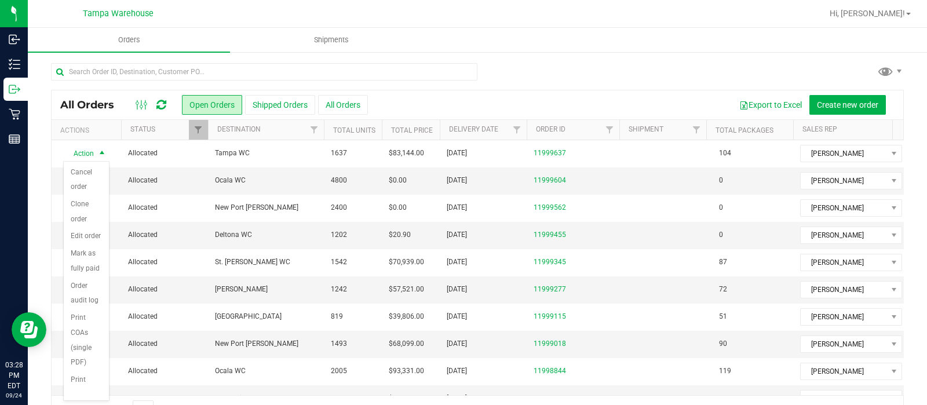  Describe the element at coordinates (406, 316) in the screenshot. I see `span: $39,806.00` at that location.